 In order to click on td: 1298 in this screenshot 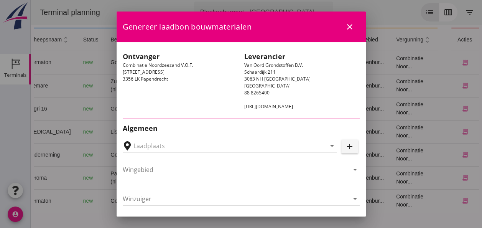, I will do `click(160, 109)`.